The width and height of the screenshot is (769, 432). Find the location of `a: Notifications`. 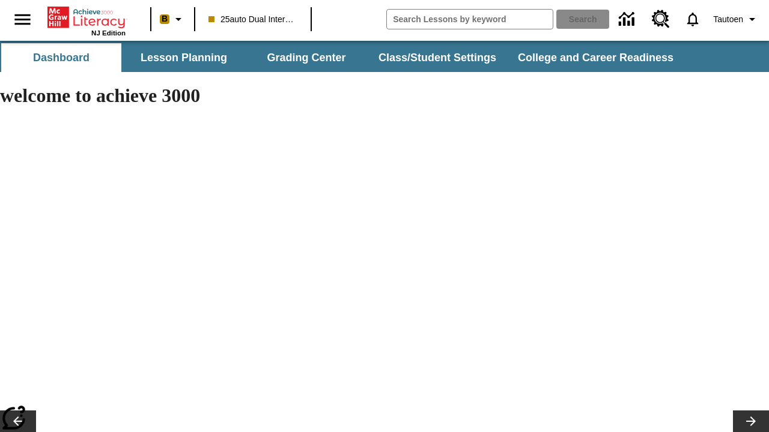

a: Notifications is located at coordinates (692, 19).